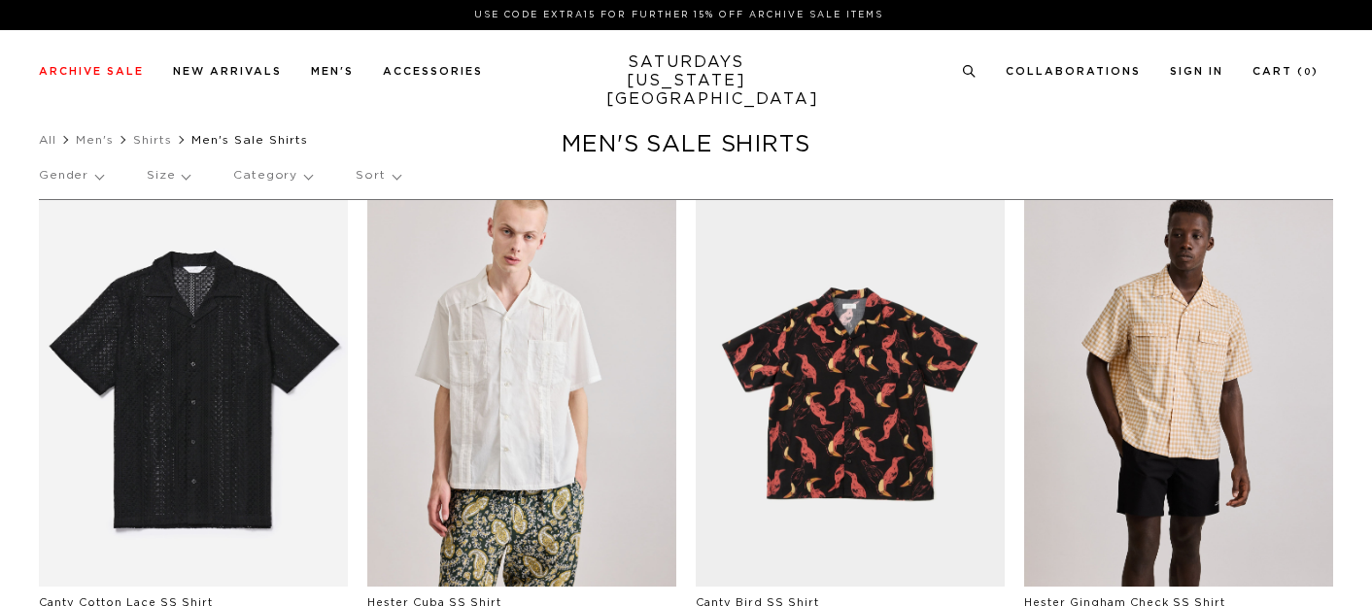 Image resolution: width=1372 pixels, height=606 pixels. What do you see at coordinates (272, 176) in the screenshot?
I see `p: Category` at bounding box center [272, 176].